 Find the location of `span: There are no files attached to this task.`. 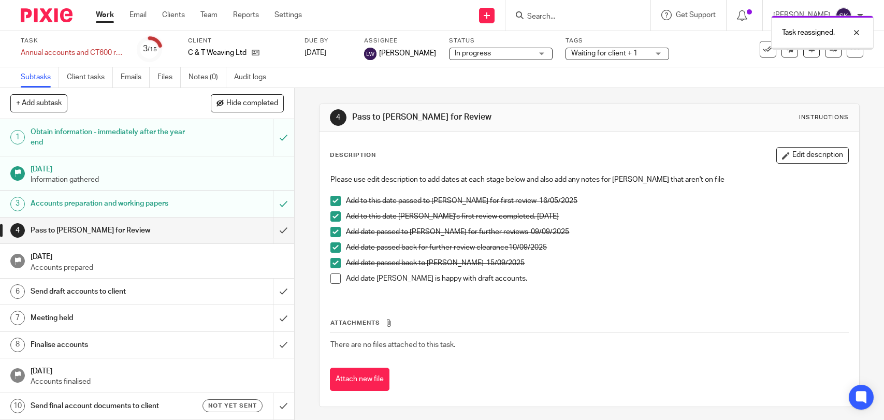

span: There are no files attached to this task. is located at coordinates (393, 345).